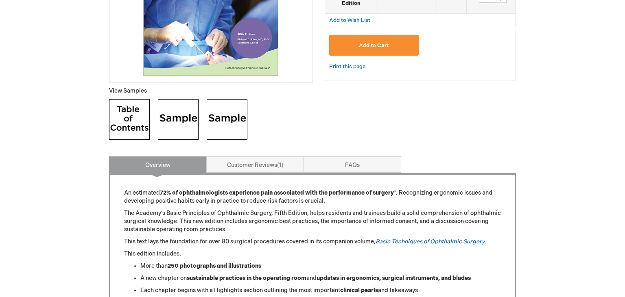 This screenshot has height=297, width=625. Describe the element at coordinates (158, 165) in the screenshot. I see `a: Overview` at that location.